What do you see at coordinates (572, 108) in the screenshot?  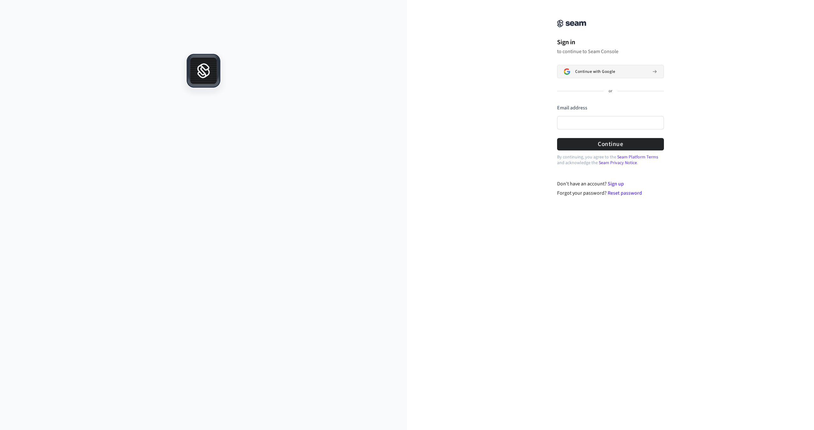 I see `label: Email address` at bounding box center [572, 108].